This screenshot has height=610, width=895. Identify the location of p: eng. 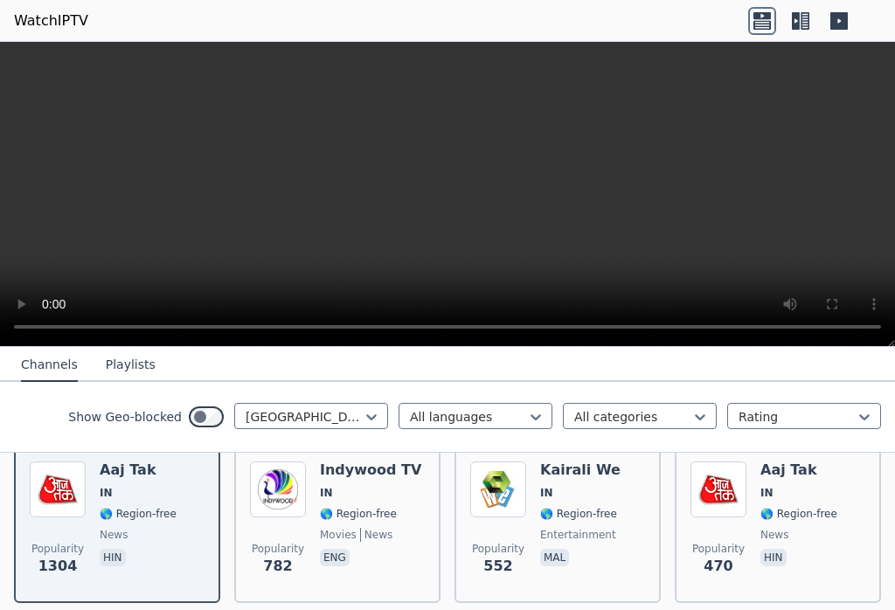
(335, 558).